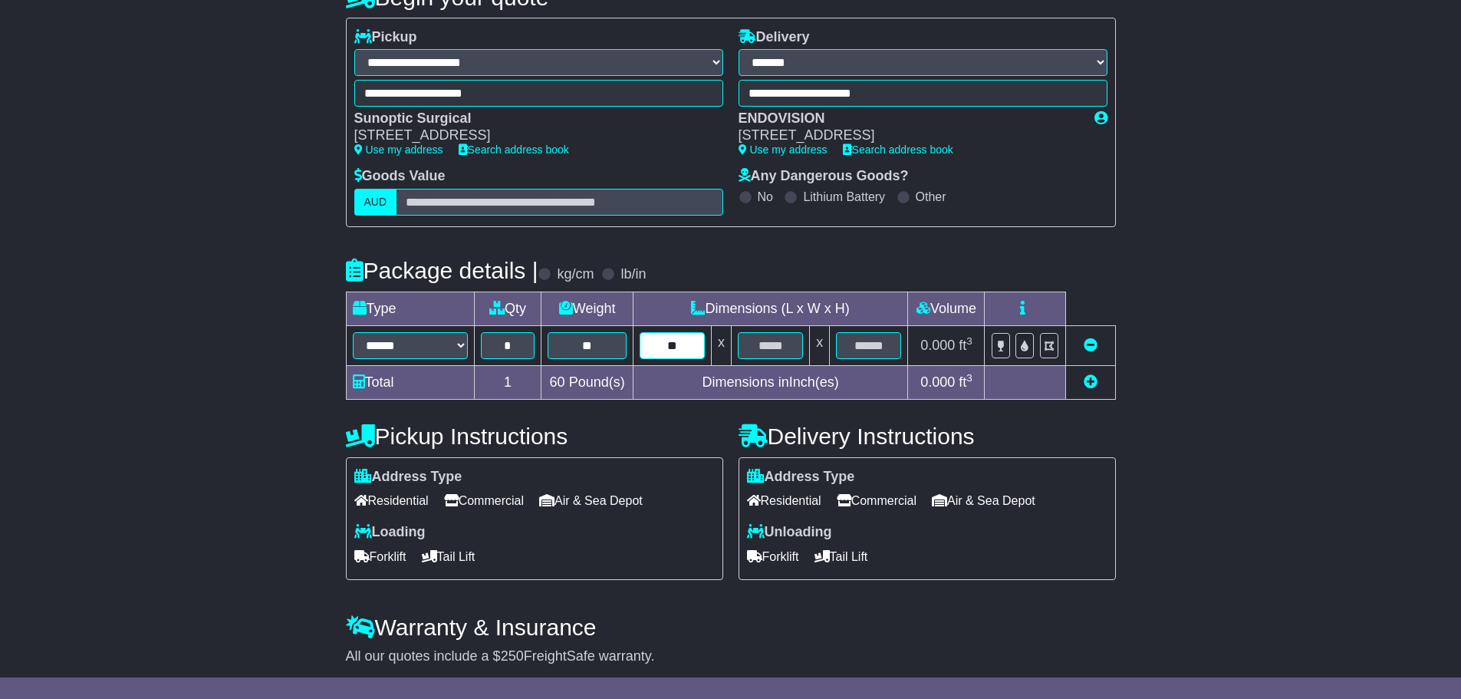 The width and height of the screenshot is (1461, 699). Describe the element at coordinates (587, 382) in the screenshot. I see `td: Pound(s)` at that location.